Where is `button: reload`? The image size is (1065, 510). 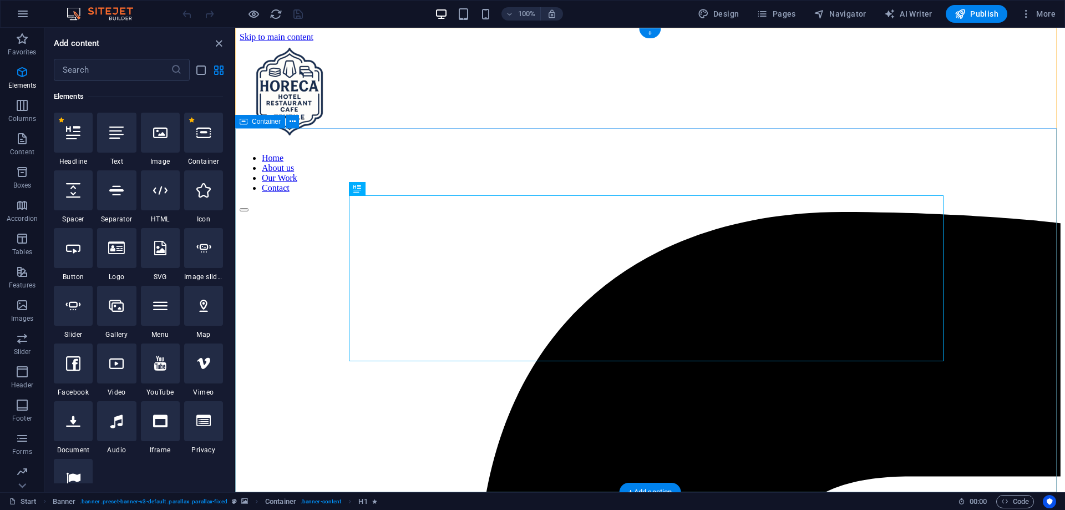 button: reload is located at coordinates (276, 14).